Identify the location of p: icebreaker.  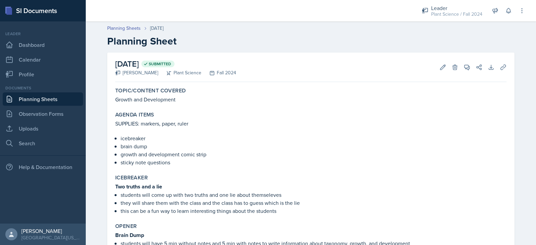
(314, 138).